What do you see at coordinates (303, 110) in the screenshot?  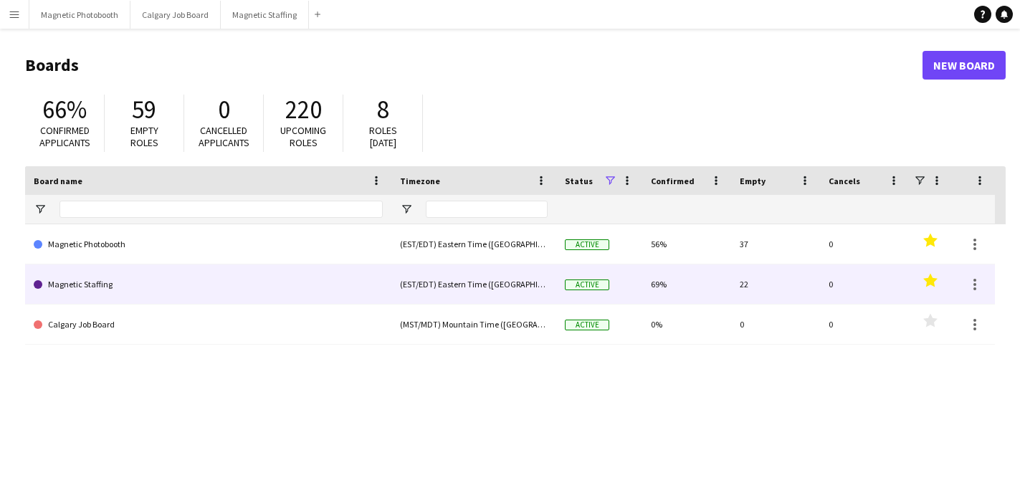 I see `span: 220` at bounding box center [303, 110].